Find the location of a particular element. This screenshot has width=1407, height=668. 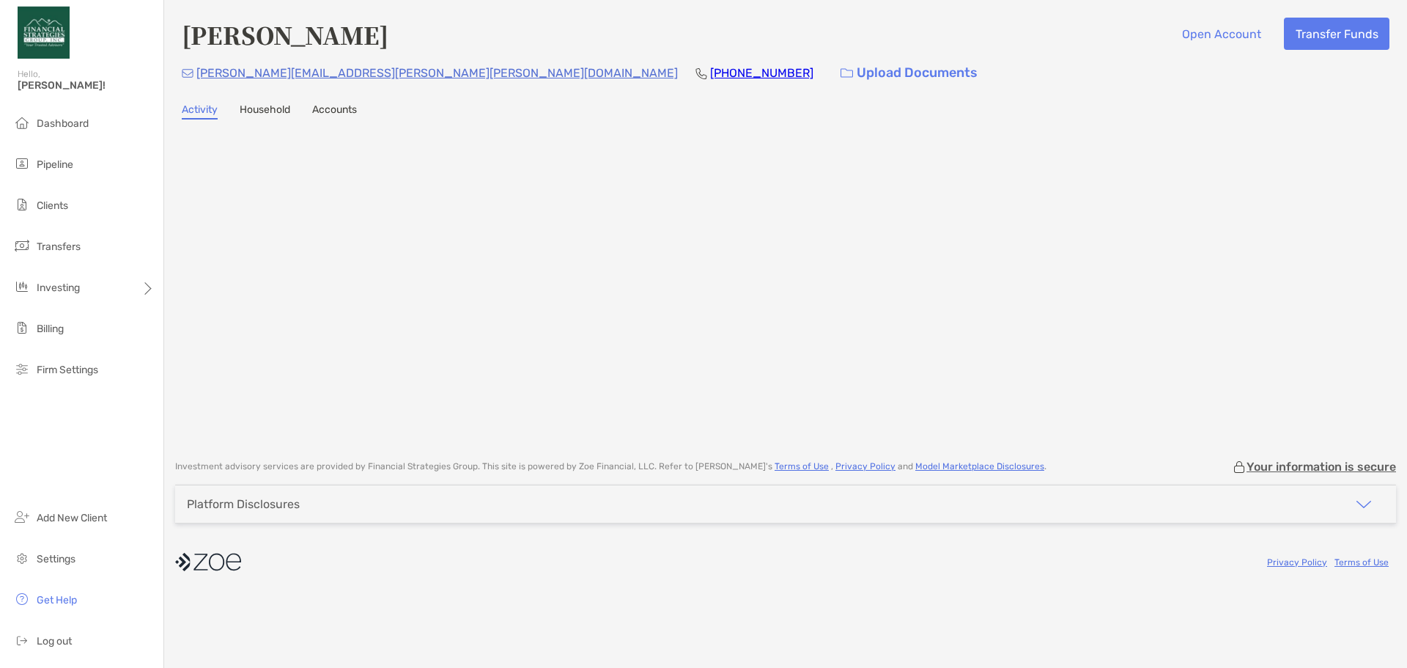

img: dashboard icon is located at coordinates (22, 122).